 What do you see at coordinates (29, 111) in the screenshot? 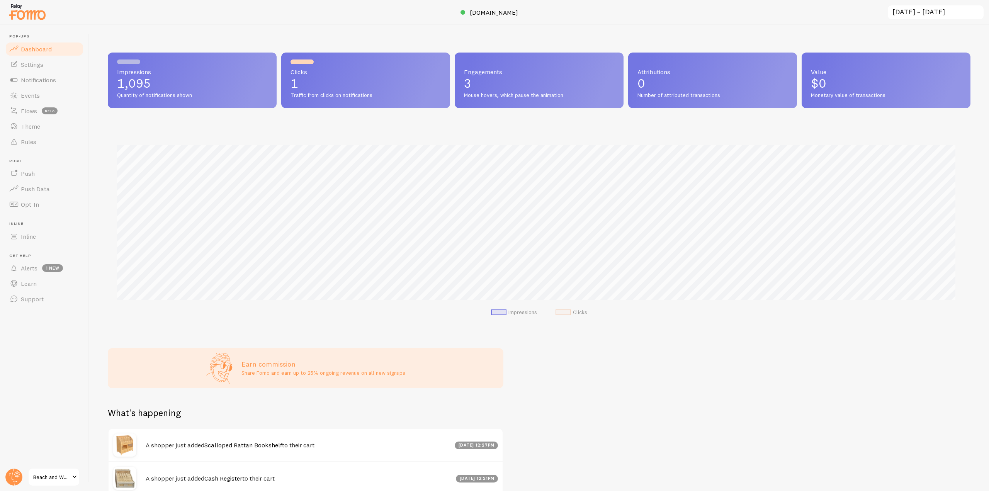
I see `span: Flows` at bounding box center [29, 111].